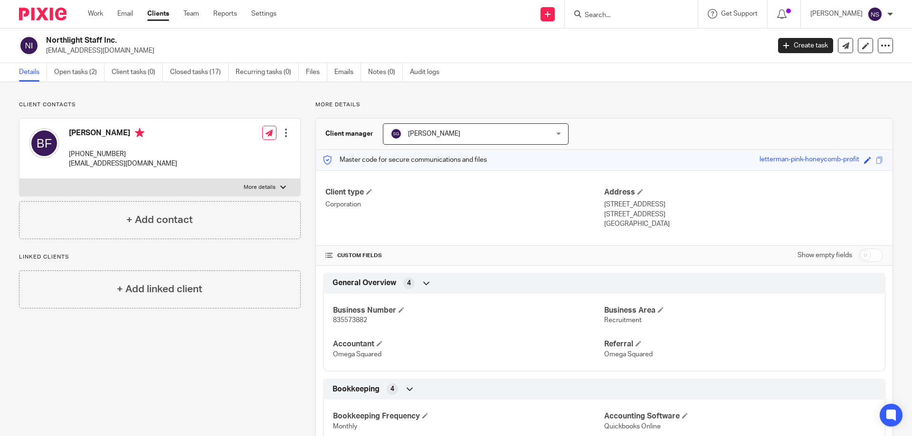 The height and width of the screenshot is (436, 912). I want to click on span: 835573882, so click(350, 321).